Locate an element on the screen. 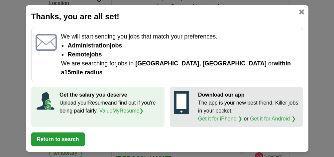 This screenshot has width=334, height=157. p: We will start sending you jobs that match your preferences. is located at coordinates (180, 37).